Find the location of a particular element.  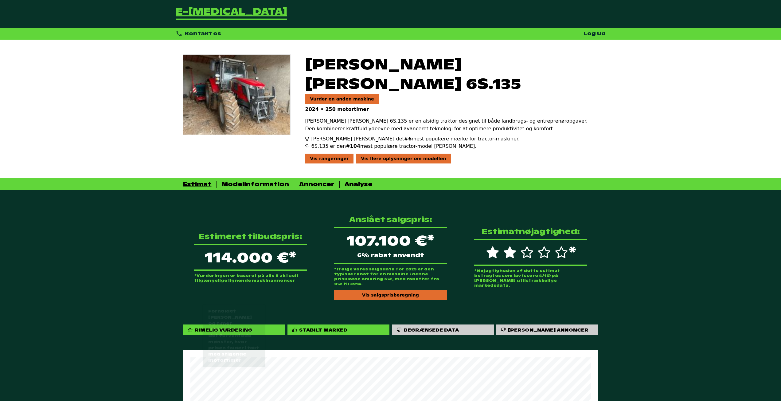

div: Ældre annoncer is located at coordinates (547, 329).